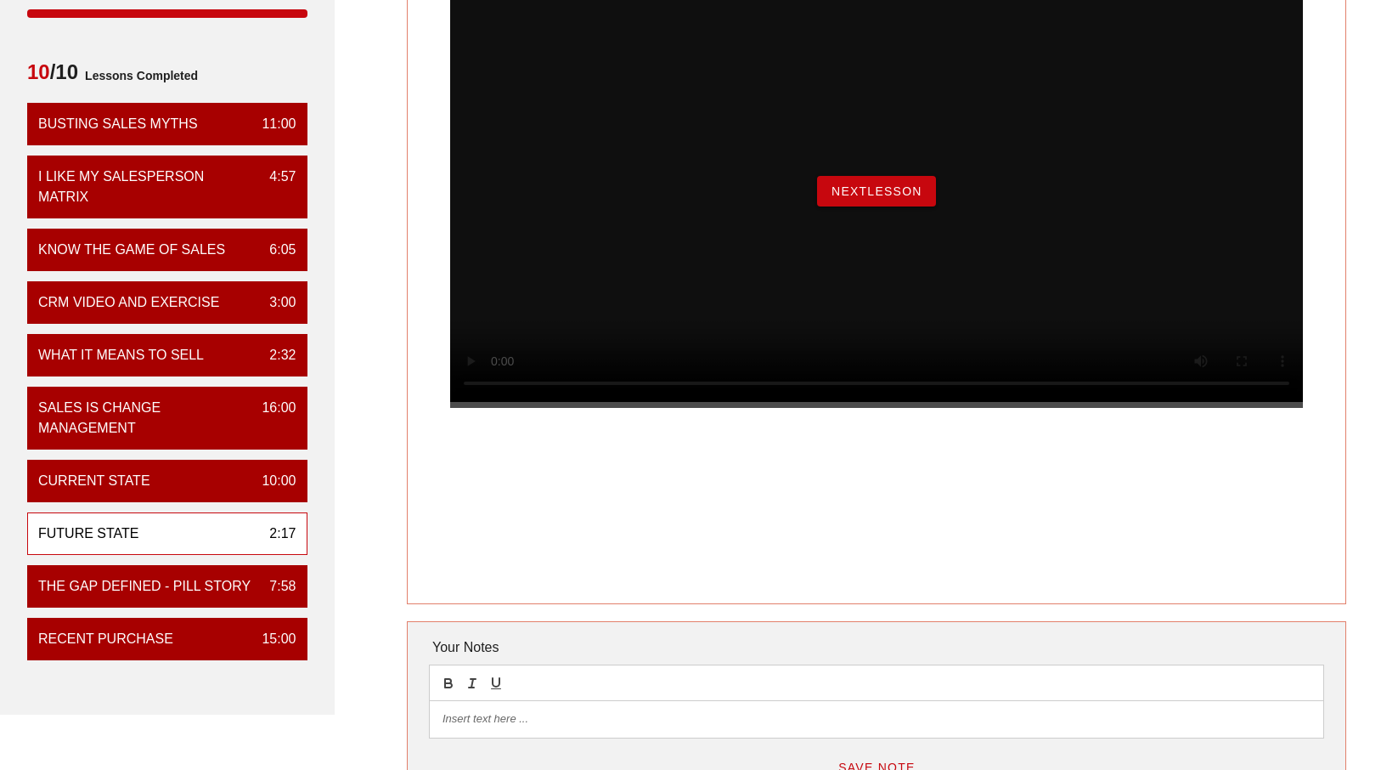  What do you see at coordinates (272, 418) in the screenshot?
I see `div: 16:00` at bounding box center [272, 418].